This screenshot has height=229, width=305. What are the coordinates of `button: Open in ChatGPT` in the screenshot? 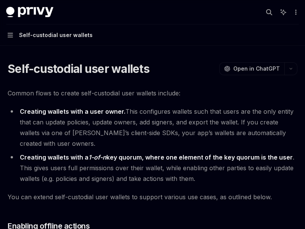 It's located at (251, 69).